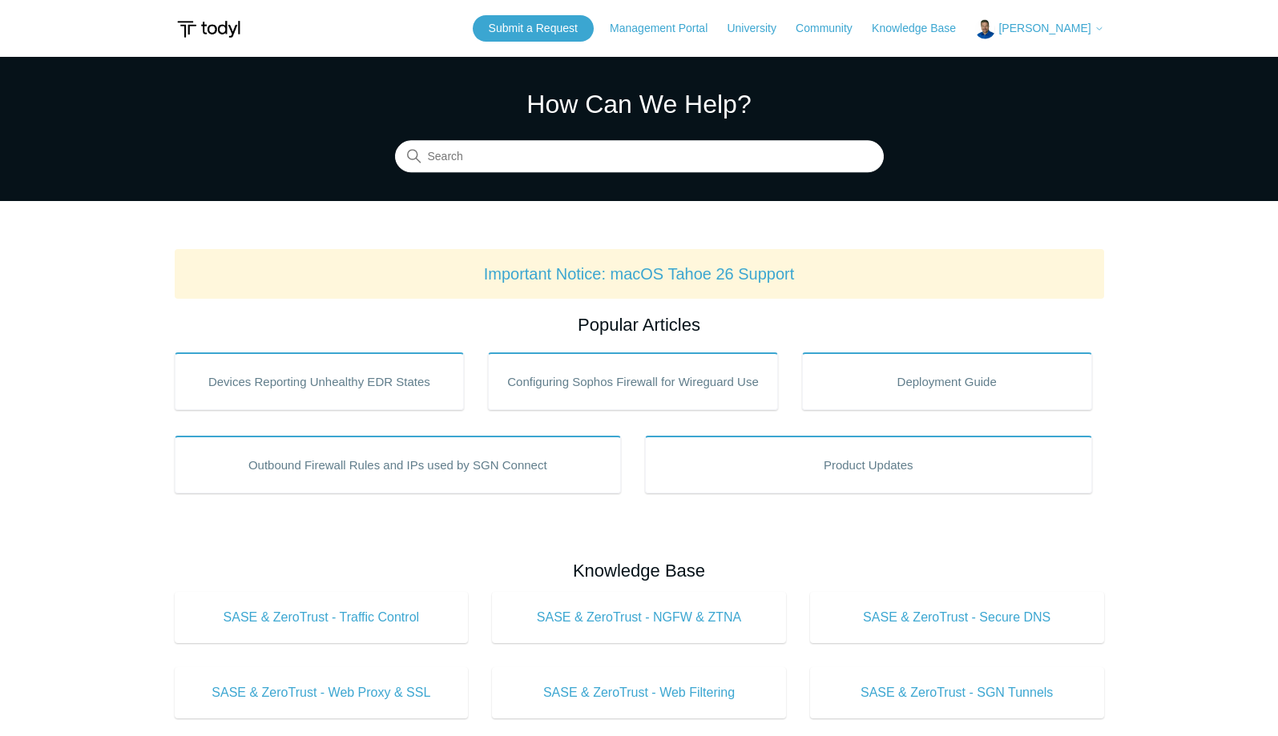  What do you see at coordinates (321, 618) in the screenshot?
I see `a: SASE & ZeroTrust - Traffic Control` at bounding box center [321, 618].